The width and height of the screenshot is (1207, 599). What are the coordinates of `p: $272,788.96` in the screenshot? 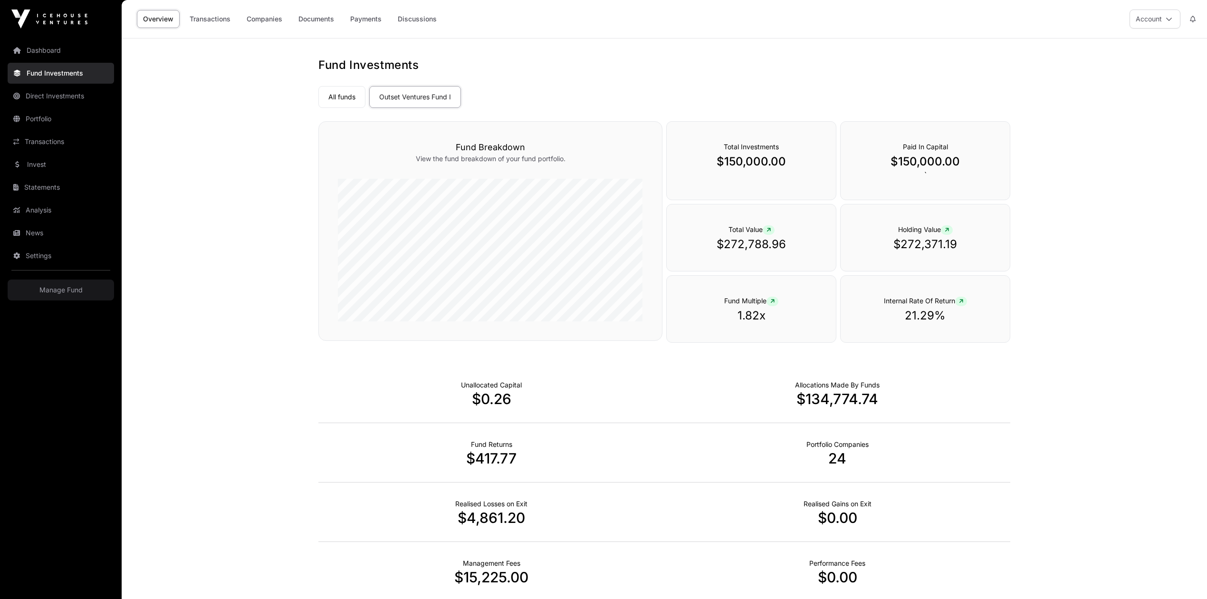 It's located at (751, 244).